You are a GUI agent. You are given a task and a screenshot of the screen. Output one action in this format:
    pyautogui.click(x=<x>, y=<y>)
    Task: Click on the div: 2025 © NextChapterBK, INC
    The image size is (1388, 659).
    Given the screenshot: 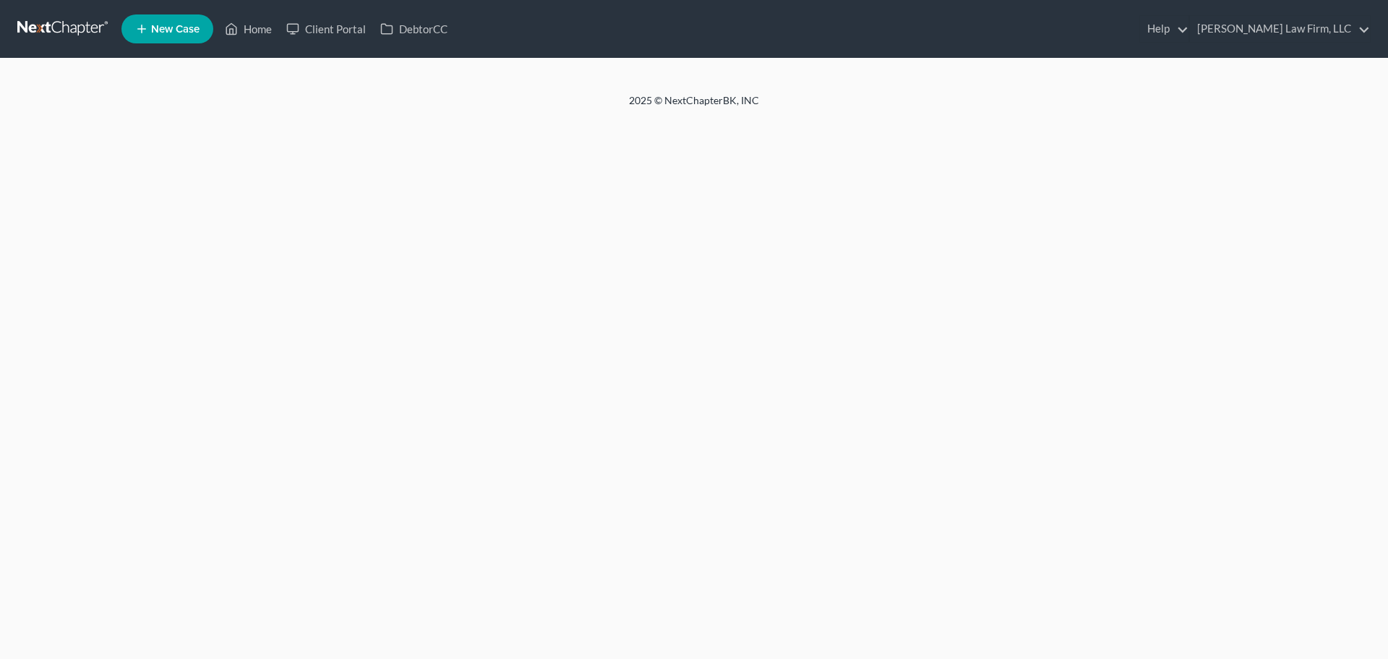 What is the action you would take?
    pyautogui.click(x=694, y=106)
    